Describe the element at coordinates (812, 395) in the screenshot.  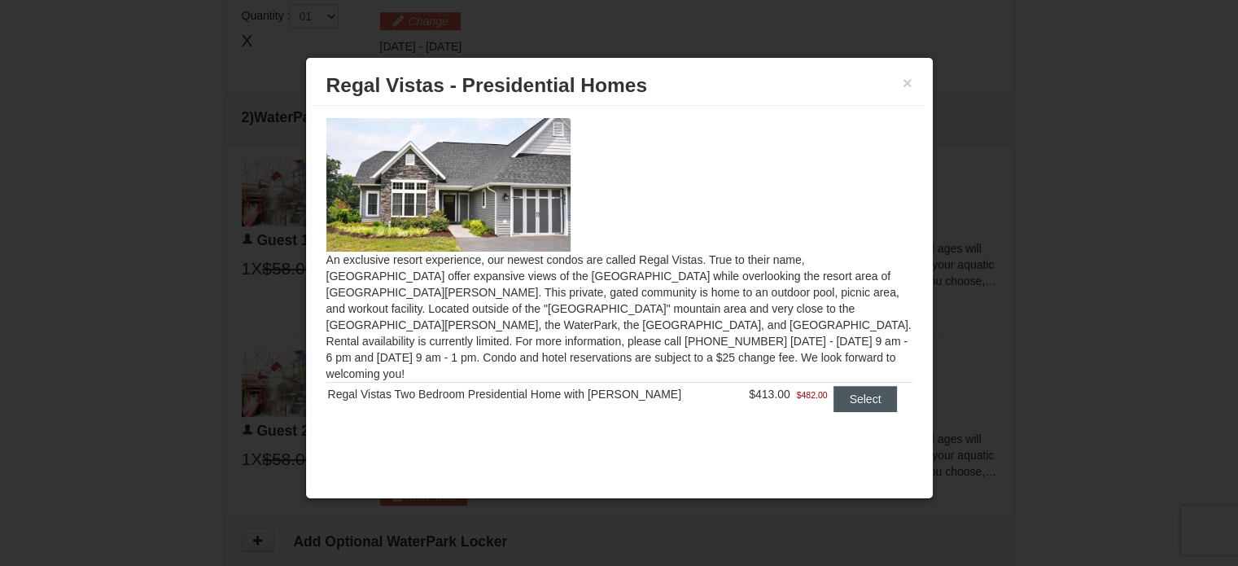
I see `span: $482.00` at that location.